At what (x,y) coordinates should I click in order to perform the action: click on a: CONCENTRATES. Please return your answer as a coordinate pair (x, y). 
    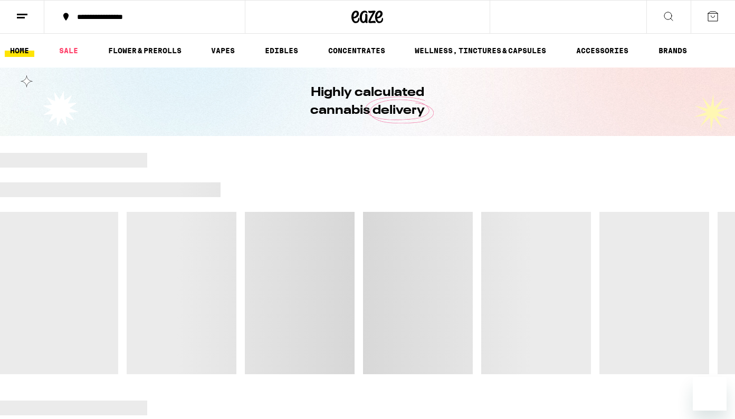
    Looking at the image, I should click on (357, 51).